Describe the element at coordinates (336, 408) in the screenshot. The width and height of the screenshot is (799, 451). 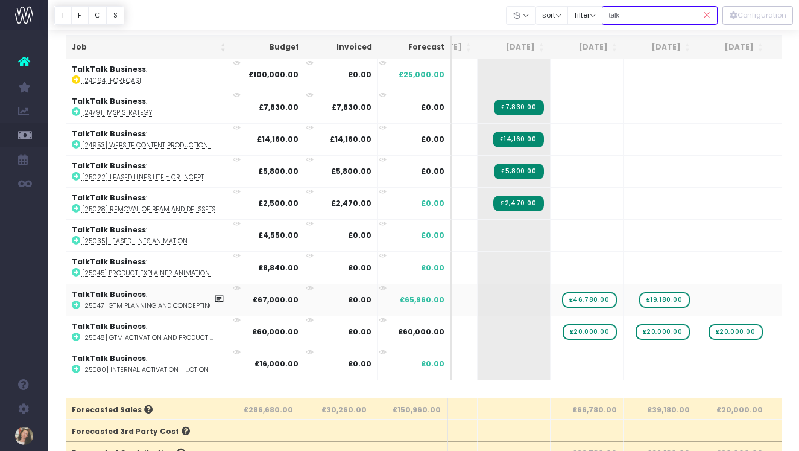
I see `th: £30,260.00` at that location.